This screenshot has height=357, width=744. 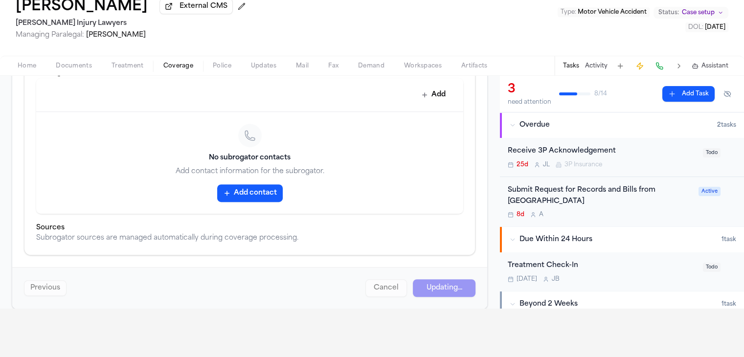 I want to click on button: Edit DOL: 2025-09-08, so click(x=707, y=27).